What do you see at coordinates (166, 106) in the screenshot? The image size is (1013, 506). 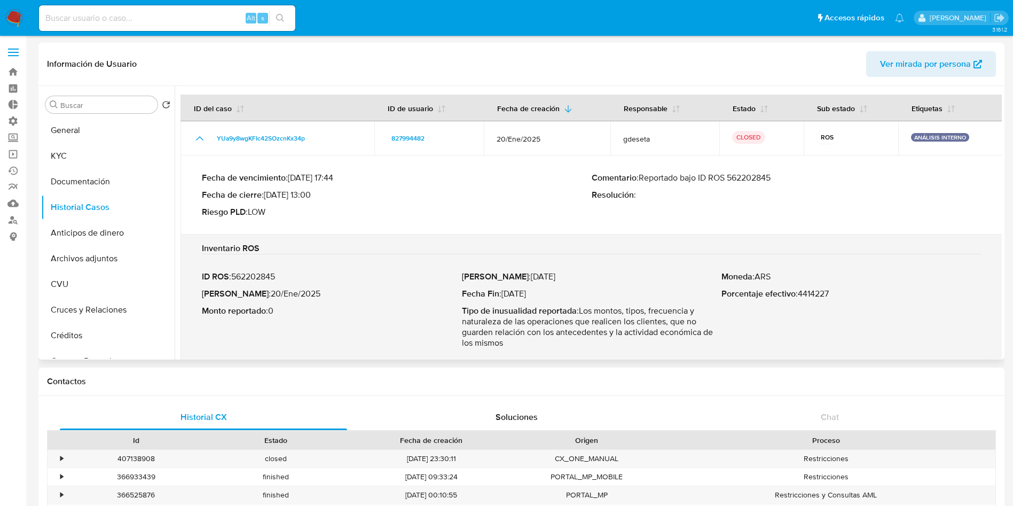 I see `button: Volver al orden por defecto` at bounding box center [166, 106].